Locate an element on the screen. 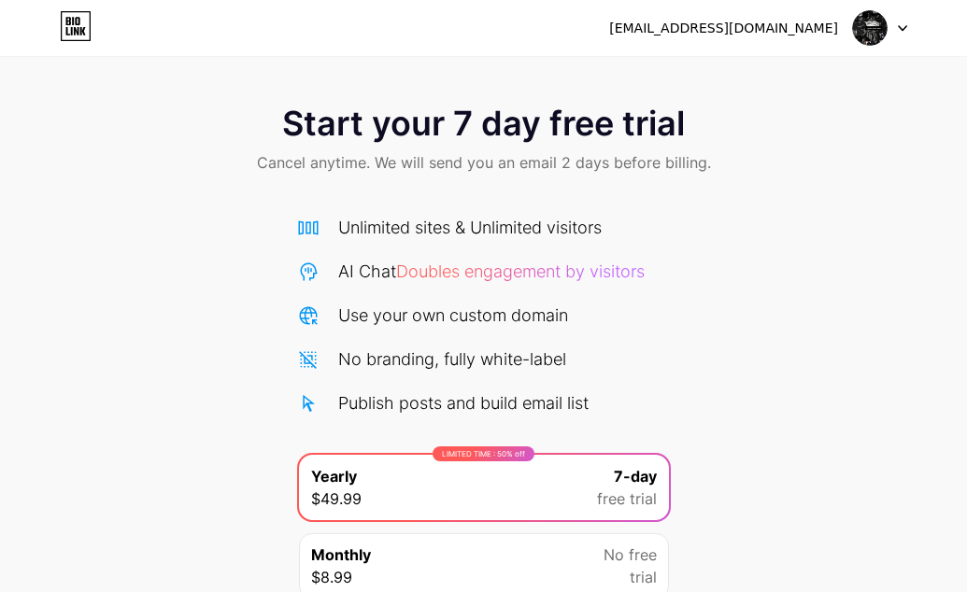 The width and height of the screenshot is (967, 592). img: ecostapler1 is located at coordinates (870, 28).